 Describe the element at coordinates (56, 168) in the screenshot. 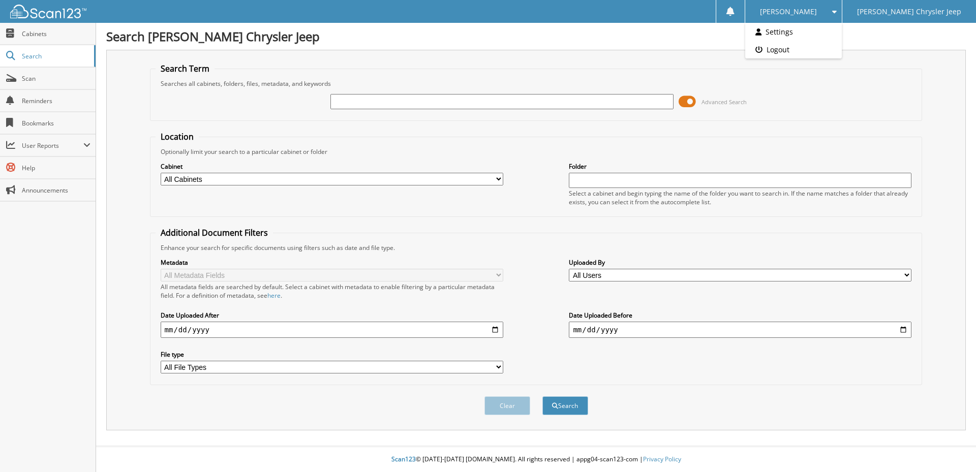

I see `span: Help` at that location.